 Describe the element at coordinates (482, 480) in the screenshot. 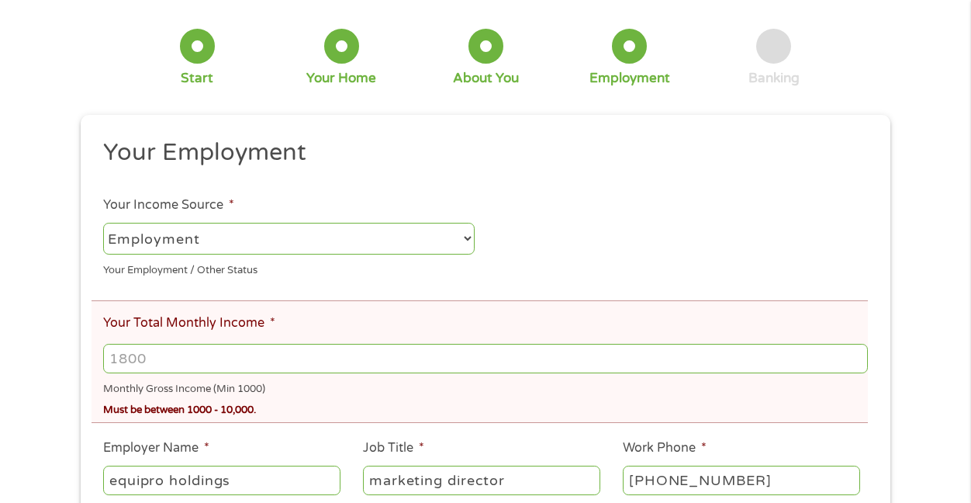

I see `input: Cashier` at that location.